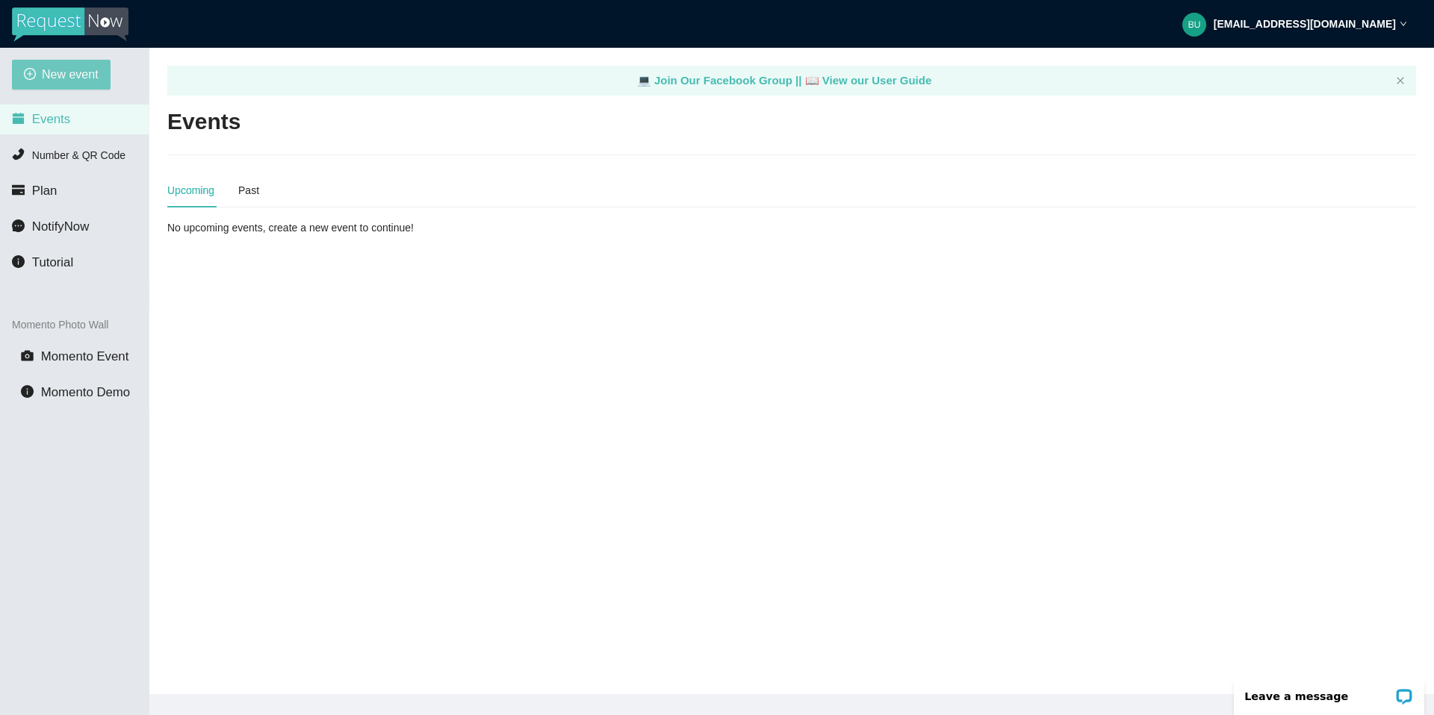  I want to click on span: calendar, so click(18, 118).